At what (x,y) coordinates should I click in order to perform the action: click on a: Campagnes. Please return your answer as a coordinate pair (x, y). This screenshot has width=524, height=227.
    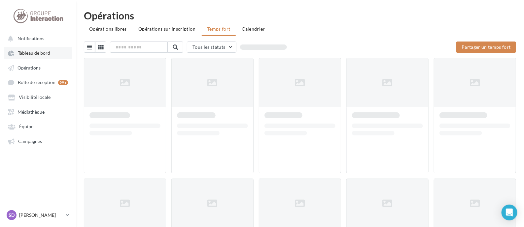
    Looking at the image, I should click on (38, 141).